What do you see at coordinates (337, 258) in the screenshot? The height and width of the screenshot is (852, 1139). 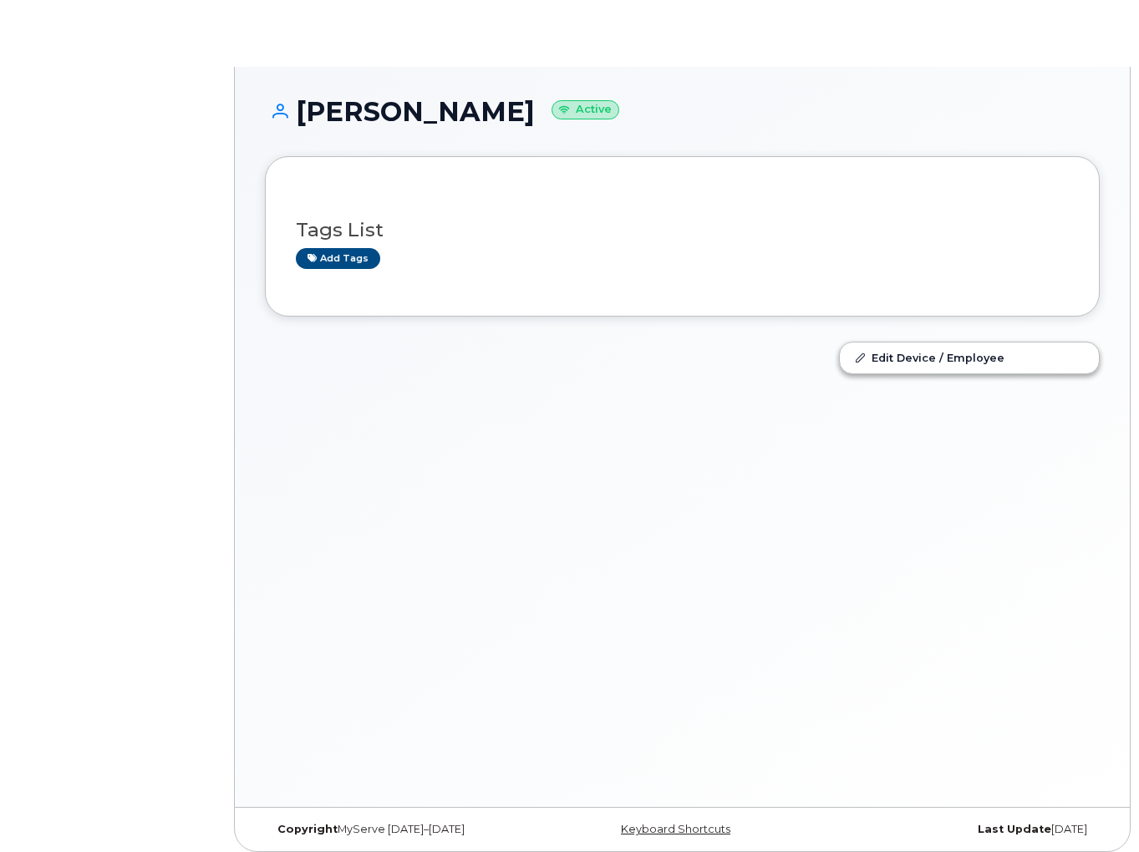 I see `a: Add tags` at bounding box center [337, 258].